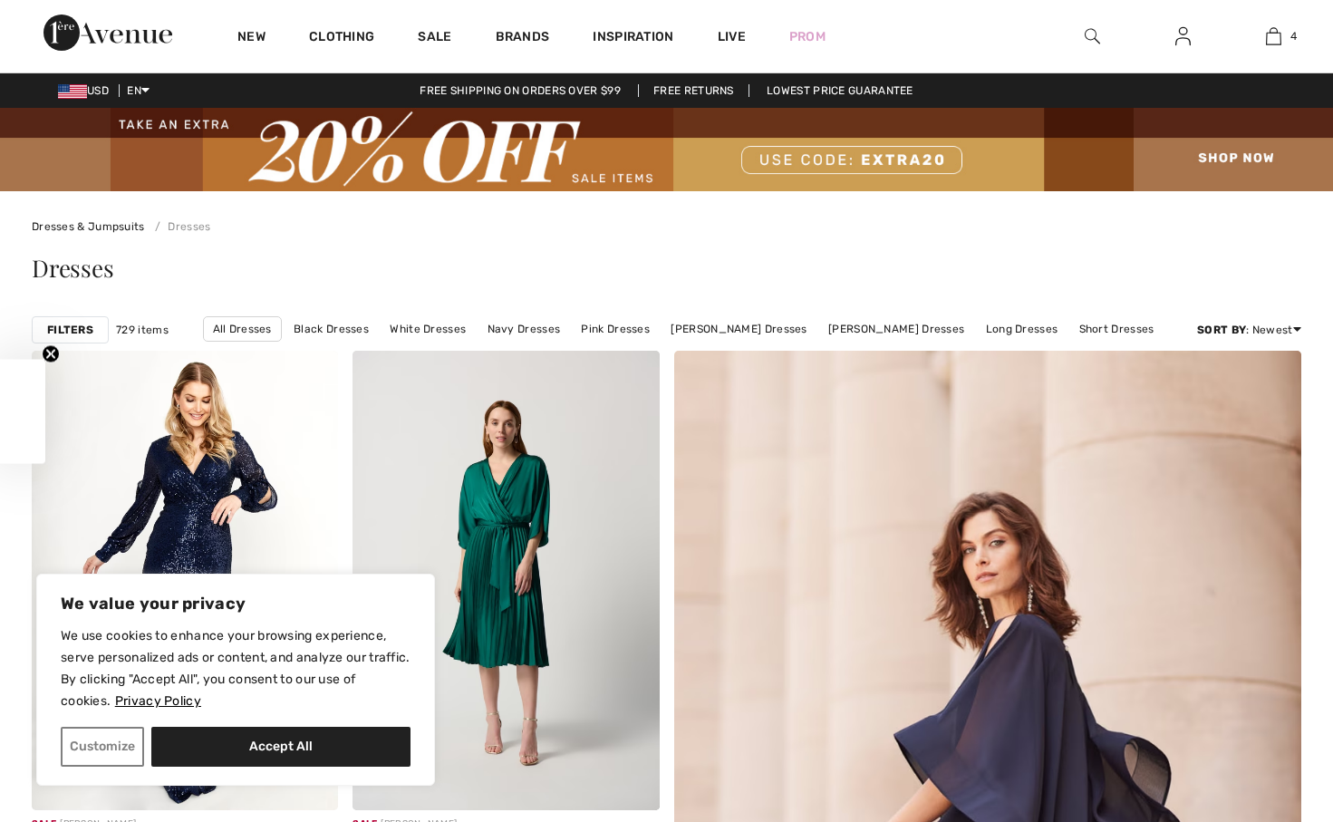 The image size is (1333, 822). I want to click on img: US Dollar, so click(73, 92).